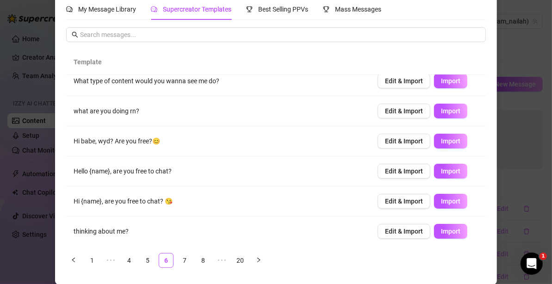 This screenshot has width=552, height=284. Describe the element at coordinates (258, 260) in the screenshot. I see `li: Next Page` at that location.